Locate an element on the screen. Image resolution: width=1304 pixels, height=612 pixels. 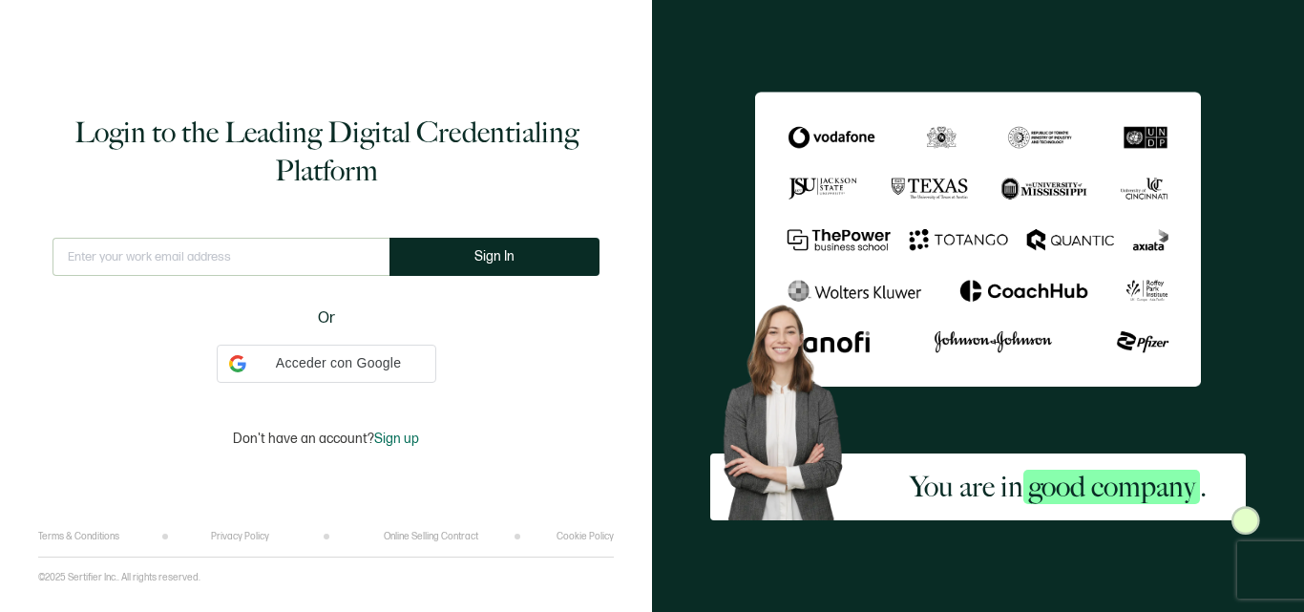
span: Or is located at coordinates (326, 318).